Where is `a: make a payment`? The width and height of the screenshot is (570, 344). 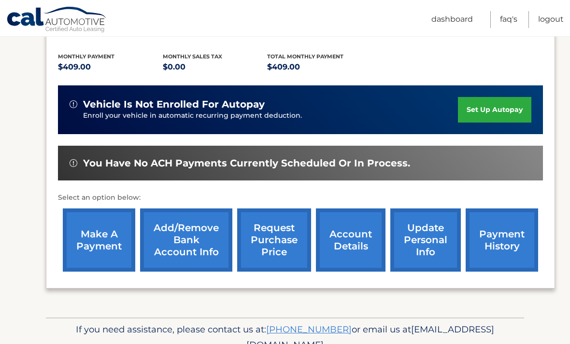 a: make a payment is located at coordinates (99, 240).